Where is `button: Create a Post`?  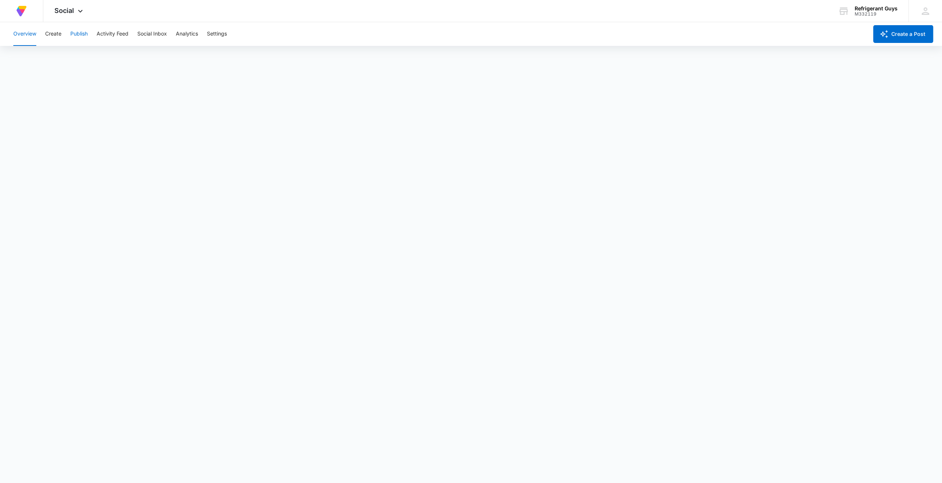 button: Create a Post is located at coordinates (903, 34).